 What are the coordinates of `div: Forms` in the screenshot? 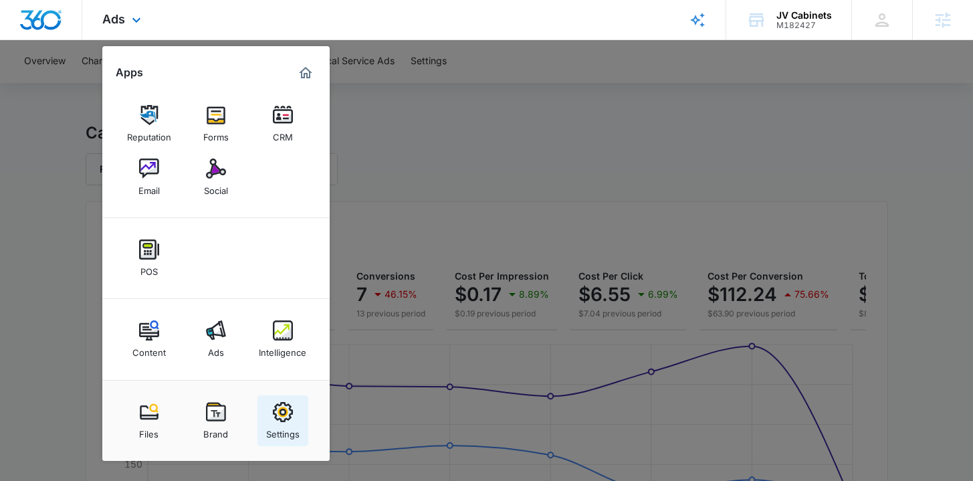 It's located at (216, 134).